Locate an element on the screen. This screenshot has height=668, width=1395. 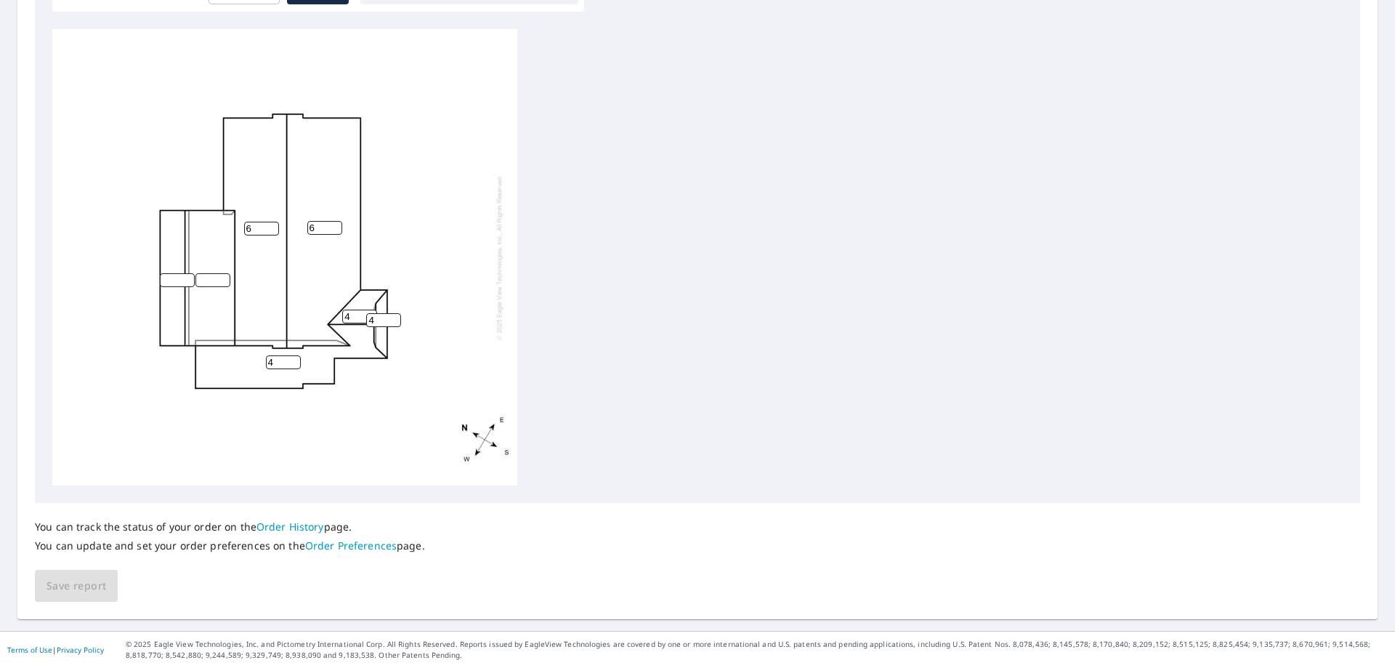
p: You can track the status of your order on the page. is located at coordinates (230, 527).